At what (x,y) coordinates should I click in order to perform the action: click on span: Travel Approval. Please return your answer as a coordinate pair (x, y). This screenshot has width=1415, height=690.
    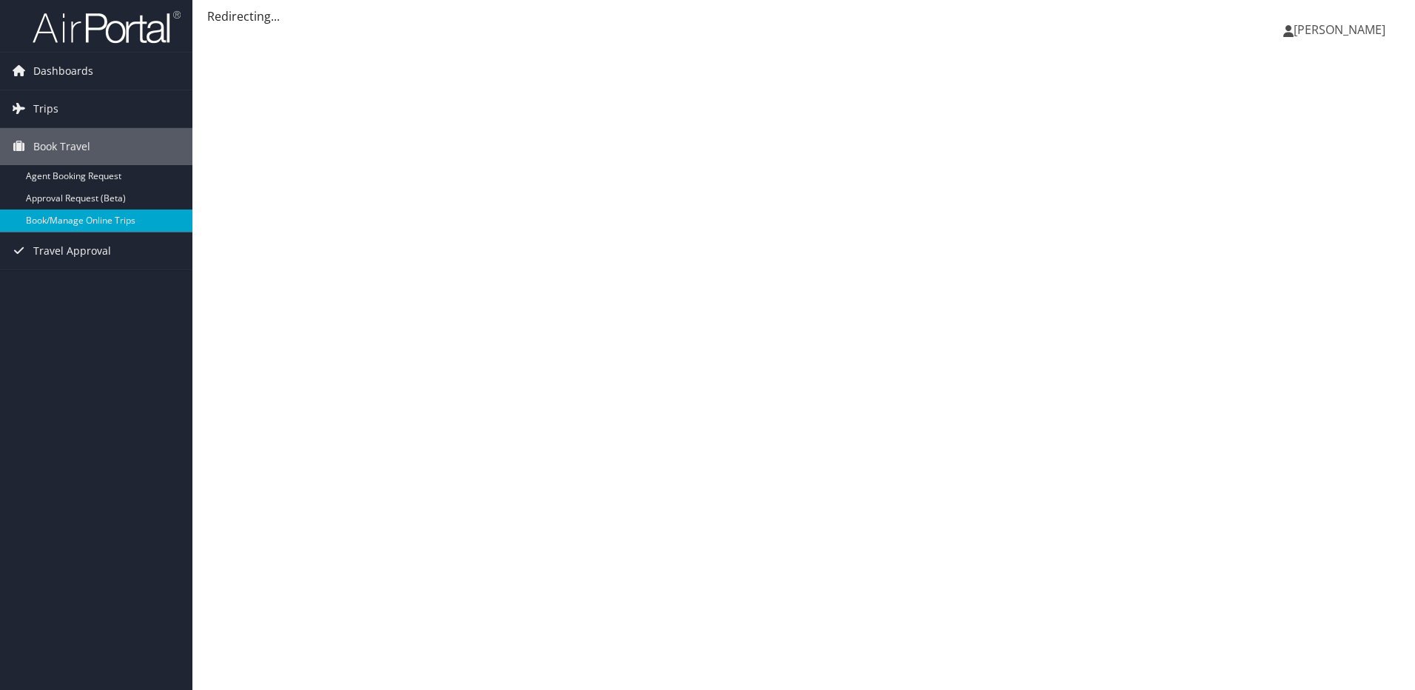
    Looking at the image, I should click on (72, 251).